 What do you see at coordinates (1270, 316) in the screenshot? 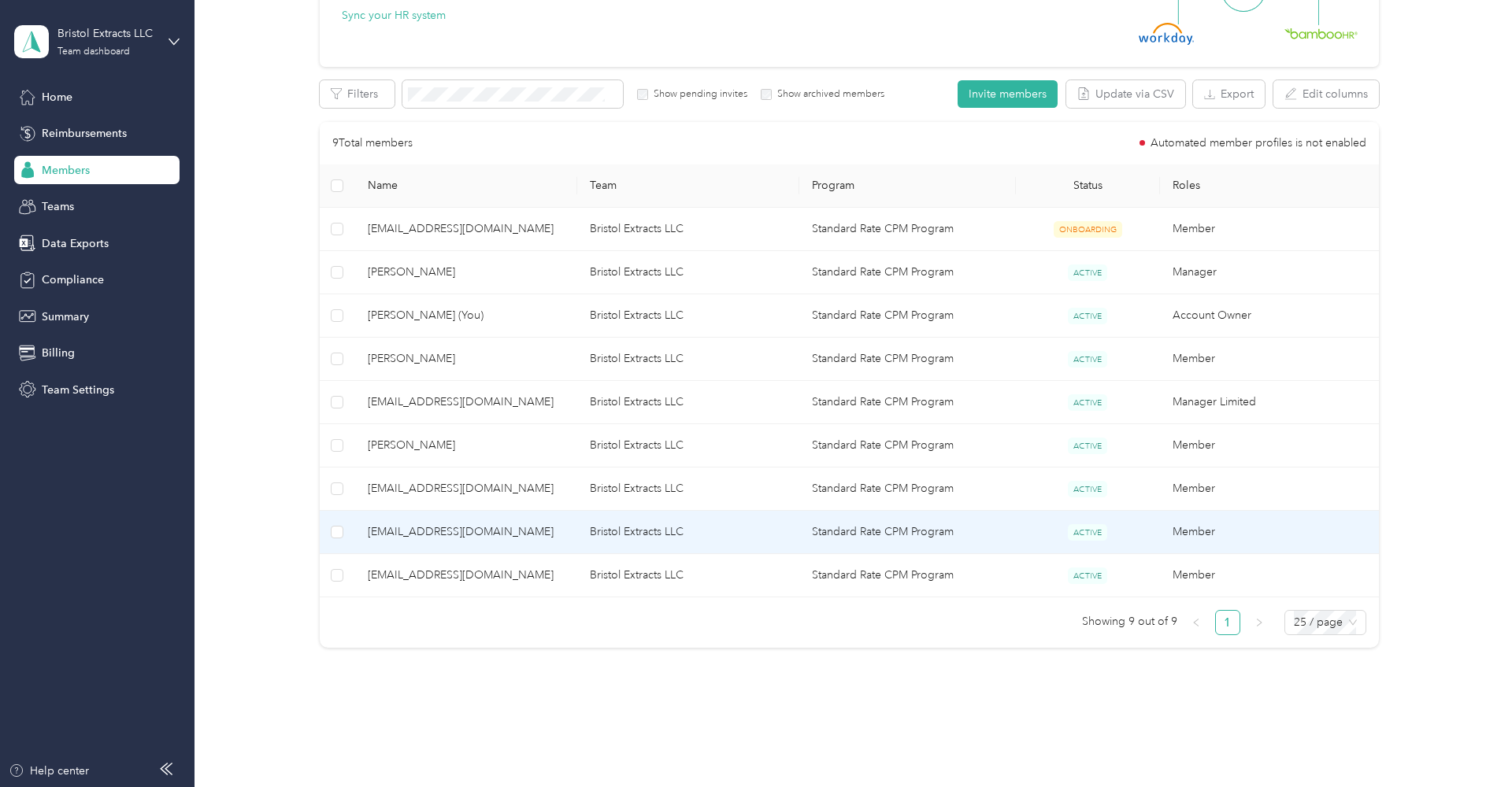
I see `td: Account Owner` at bounding box center [1270, 316].